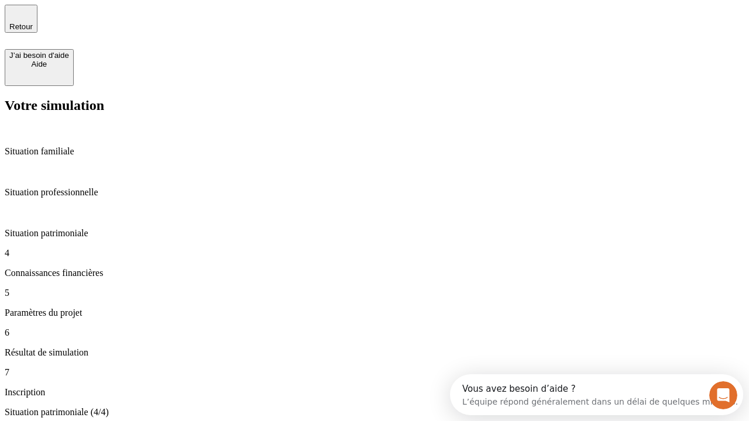  Describe the element at coordinates (21, 19) in the screenshot. I see `button: Retour` at that location.